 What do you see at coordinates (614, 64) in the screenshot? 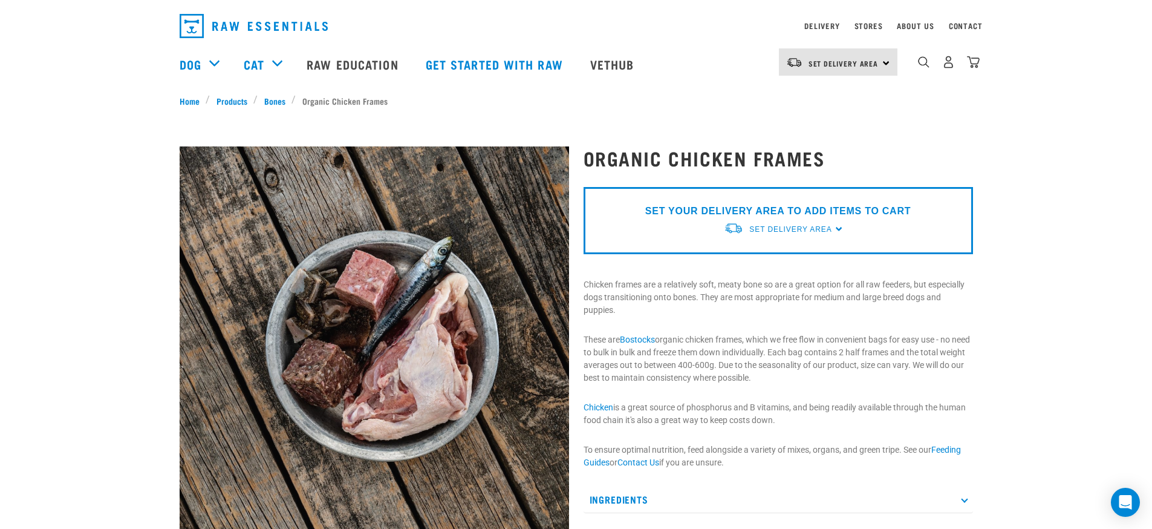
I see `a: Vethub` at bounding box center [614, 64].